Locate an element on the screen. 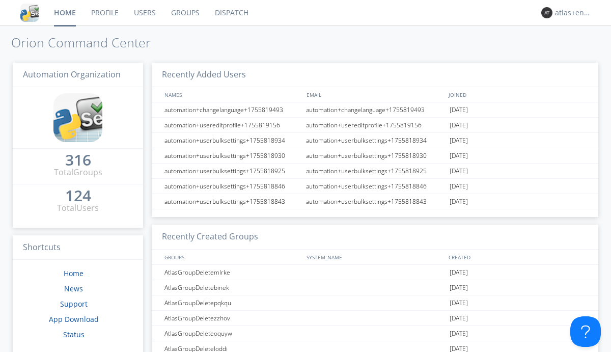  div: AtlasGroupDeletezzhov is located at coordinates (232, 318).